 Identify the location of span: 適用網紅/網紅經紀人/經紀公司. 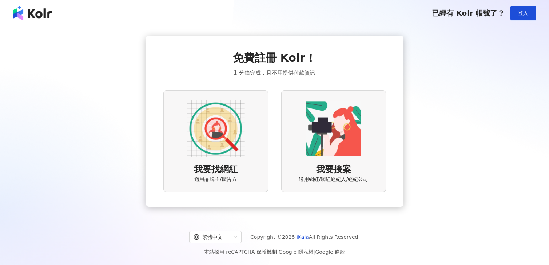
(334, 180).